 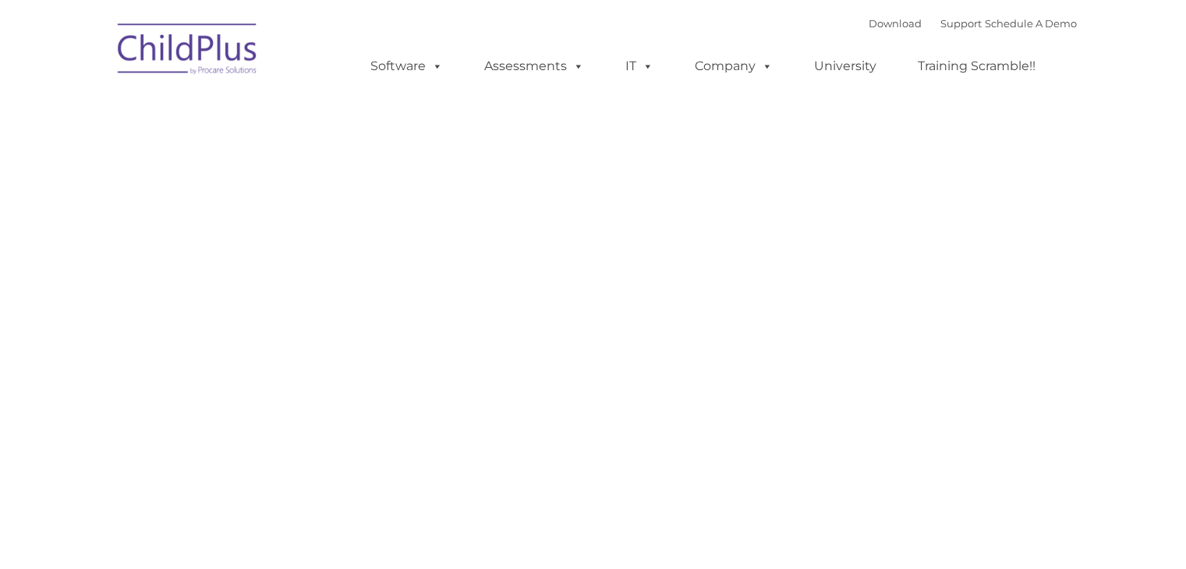 What do you see at coordinates (534, 66) in the screenshot?
I see `a: Assessments` at bounding box center [534, 66].